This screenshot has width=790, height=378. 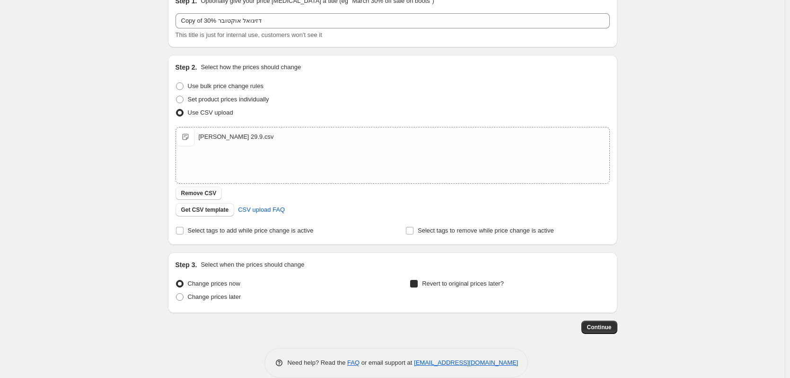 I want to click on span: This title is just for internal use, customers won't see it, so click(x=249, y=35).